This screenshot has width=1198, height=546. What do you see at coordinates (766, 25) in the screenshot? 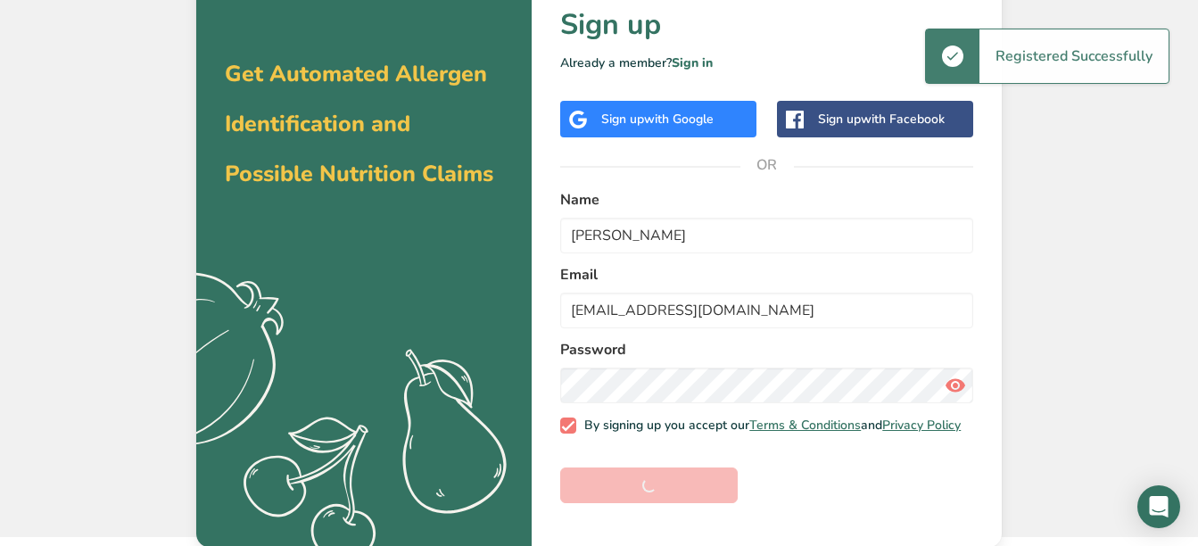
I see `h1: Sign up` at bounding box center [766, 25].